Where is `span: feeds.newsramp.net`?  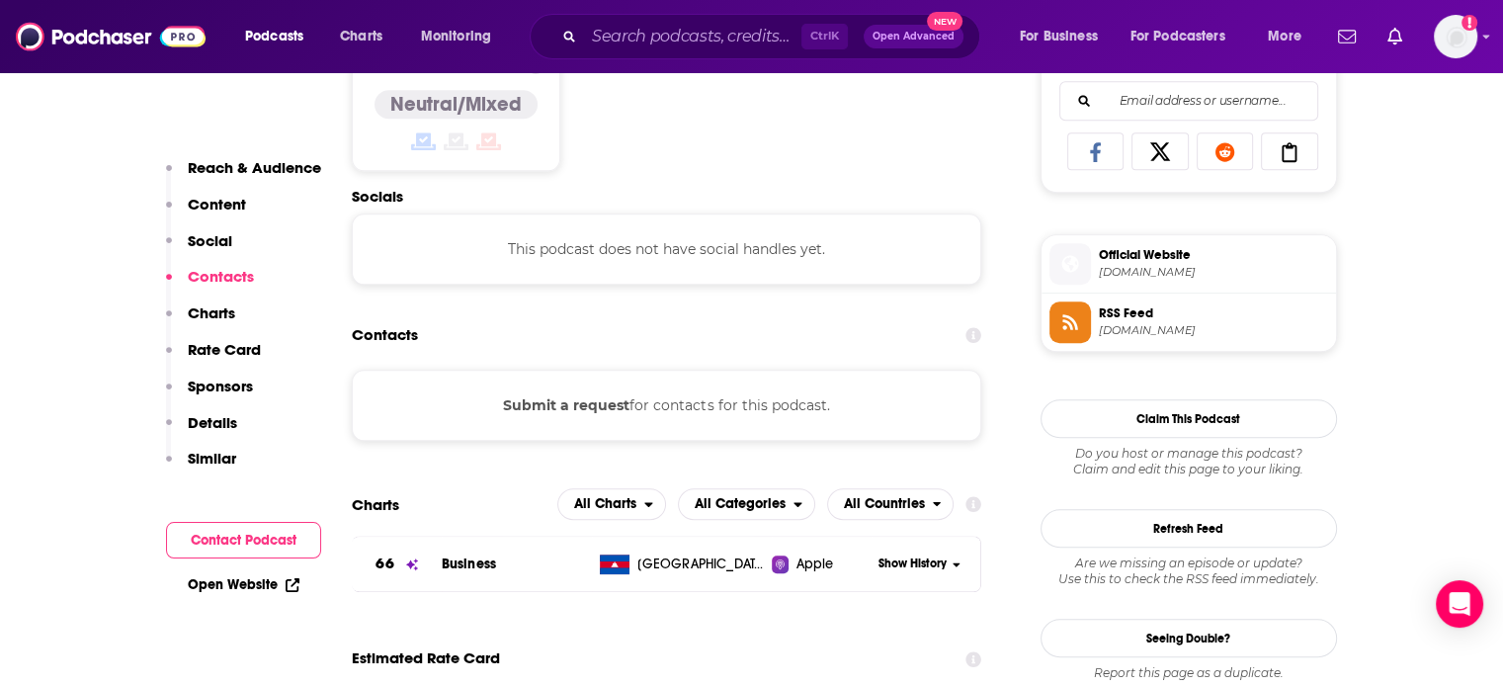
span: feeds.newsramp.net is located at coordinates (1213, 330).